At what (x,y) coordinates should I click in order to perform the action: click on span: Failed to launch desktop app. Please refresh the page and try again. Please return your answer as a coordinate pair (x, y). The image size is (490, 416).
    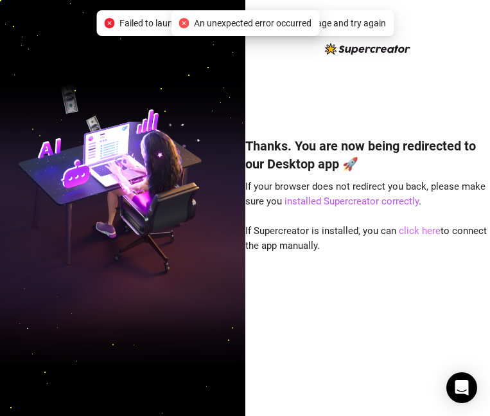
    Looking at the image, I should click on (252, 23).